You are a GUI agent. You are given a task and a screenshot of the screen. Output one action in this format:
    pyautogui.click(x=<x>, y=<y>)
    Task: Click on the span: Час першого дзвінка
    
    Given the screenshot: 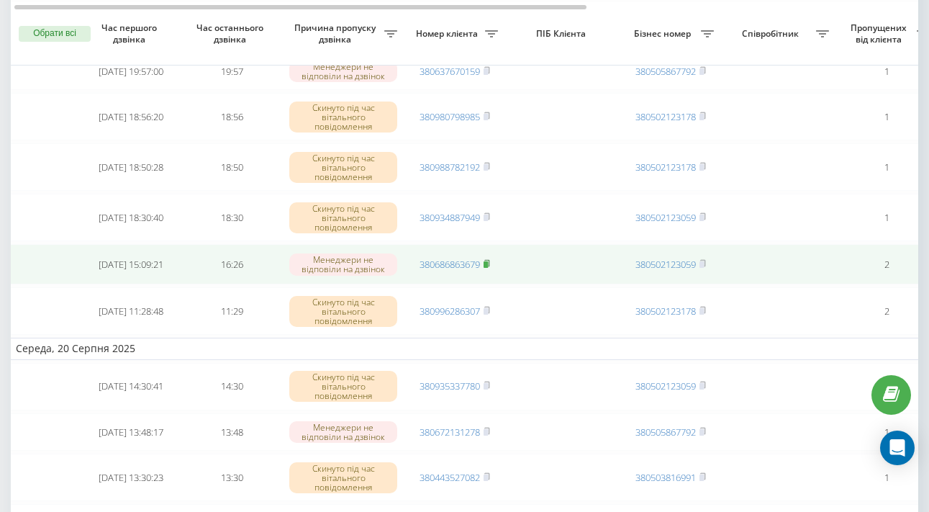 What is the action you would take?
    pyautogui.click(x=131, y=33)
    